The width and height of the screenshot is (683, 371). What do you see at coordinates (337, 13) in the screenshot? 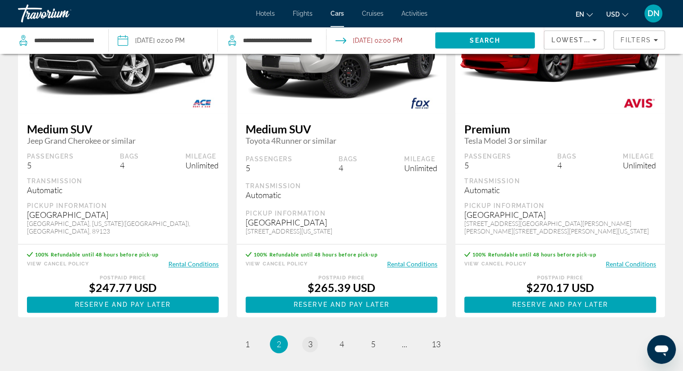
I see `a: Cars` at bounding box center [337, 13].